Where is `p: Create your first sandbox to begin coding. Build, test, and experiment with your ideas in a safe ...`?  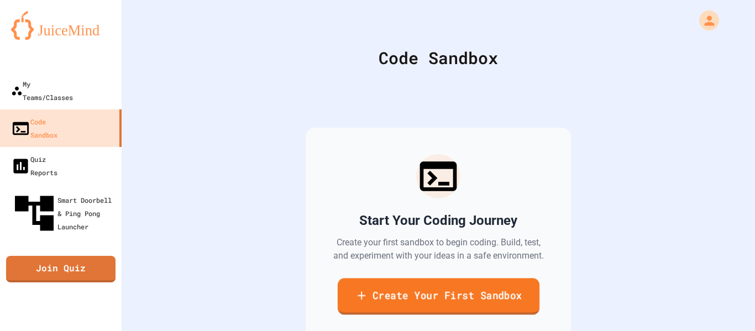
p: Create your first sandbox to begin coding. Build, test, and experiment with your ideas in a safe ... is located at coordinates (439, 249).